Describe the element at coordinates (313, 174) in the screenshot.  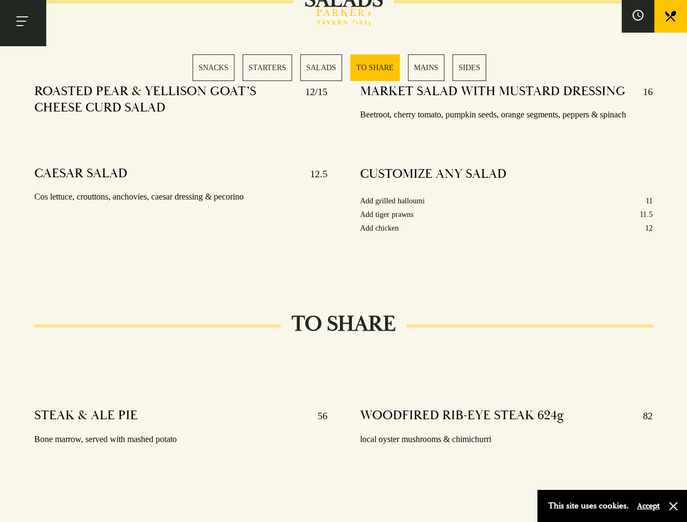
I see `p: 12.5` at that location.